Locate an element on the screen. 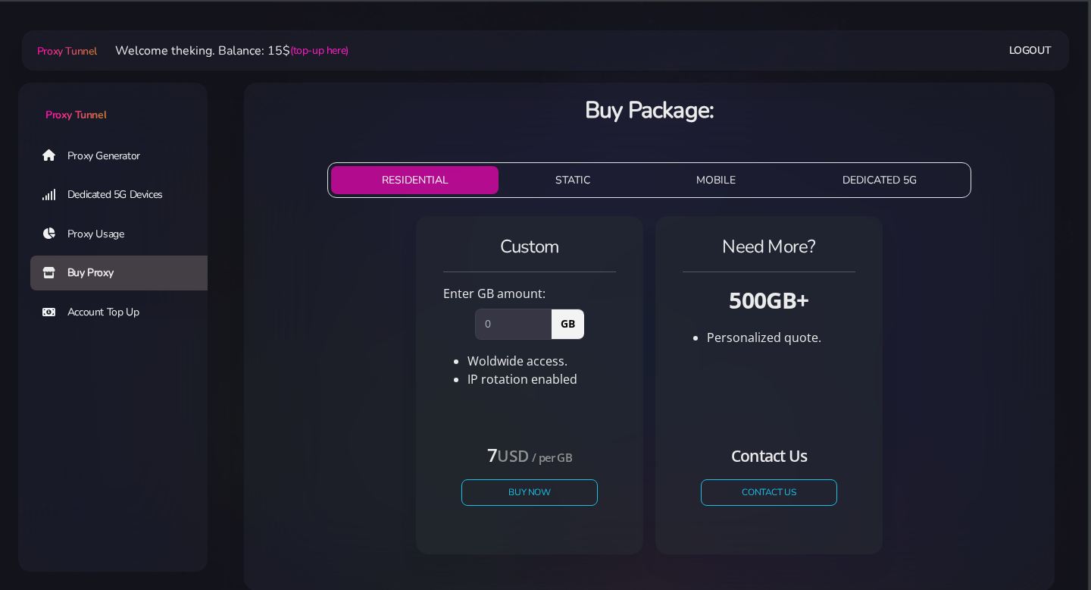  a: Proxy Generator is located at coordinates (125, 155).